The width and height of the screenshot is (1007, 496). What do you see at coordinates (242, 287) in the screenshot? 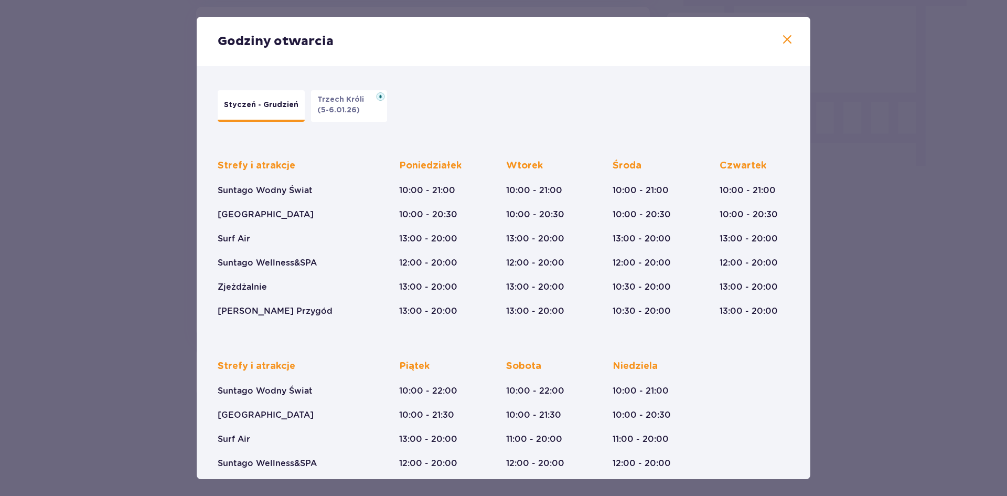
I see `p: Zjeżdżalnie` at bounding box center [242, 287].